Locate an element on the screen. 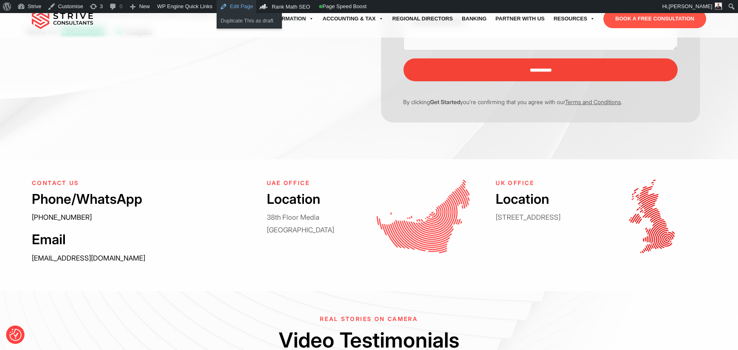  h6: UAE OFFICE is located at coordinates (315, 183).